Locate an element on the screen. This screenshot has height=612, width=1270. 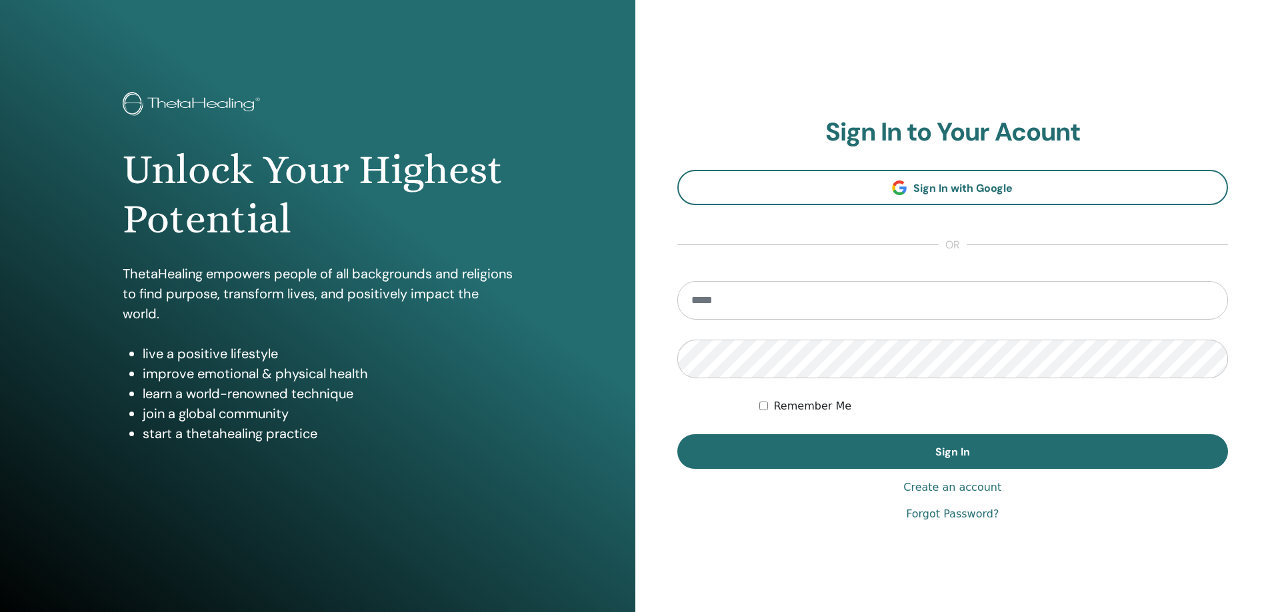
span: Sign In with Google is located at coordinates (962, 188).